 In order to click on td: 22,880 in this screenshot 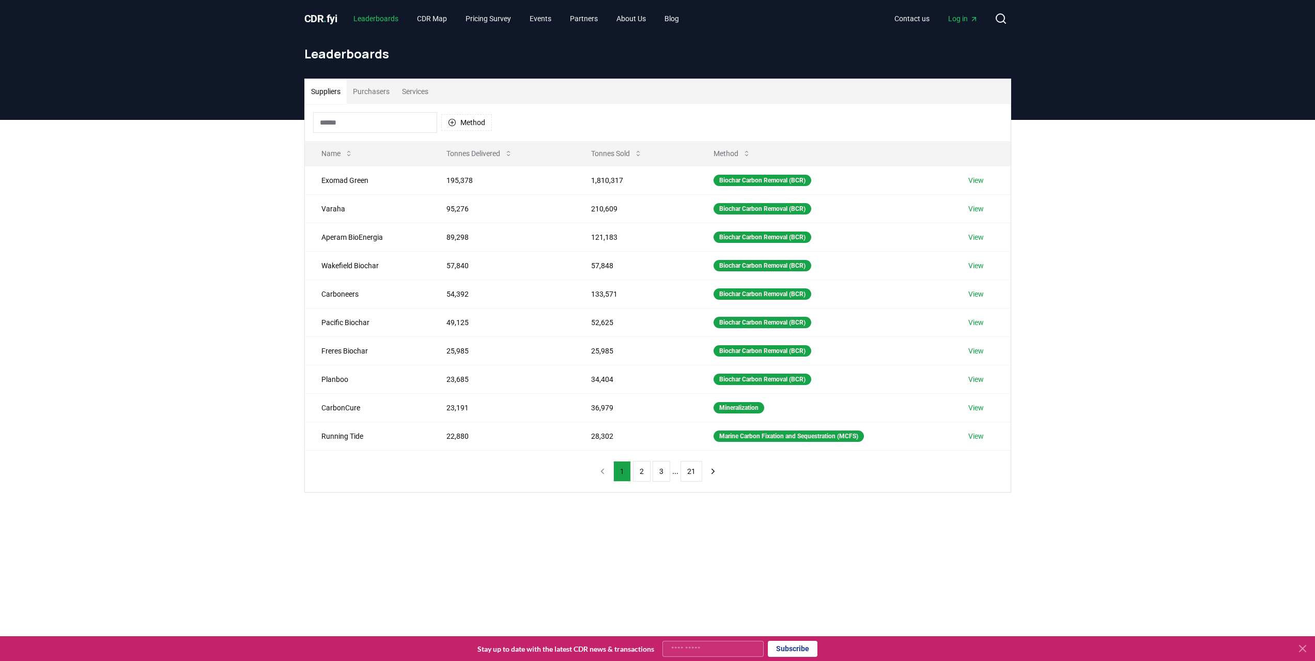, I will do `click(502, 435)`.